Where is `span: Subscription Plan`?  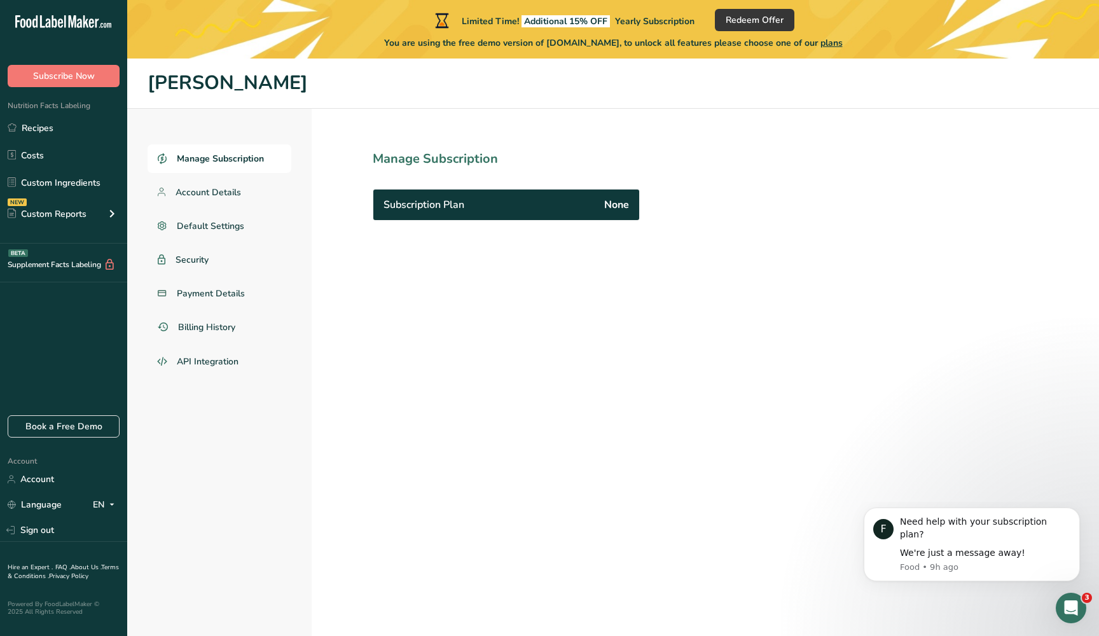
span: Subscription Plan is located at coordinates (423, 205).